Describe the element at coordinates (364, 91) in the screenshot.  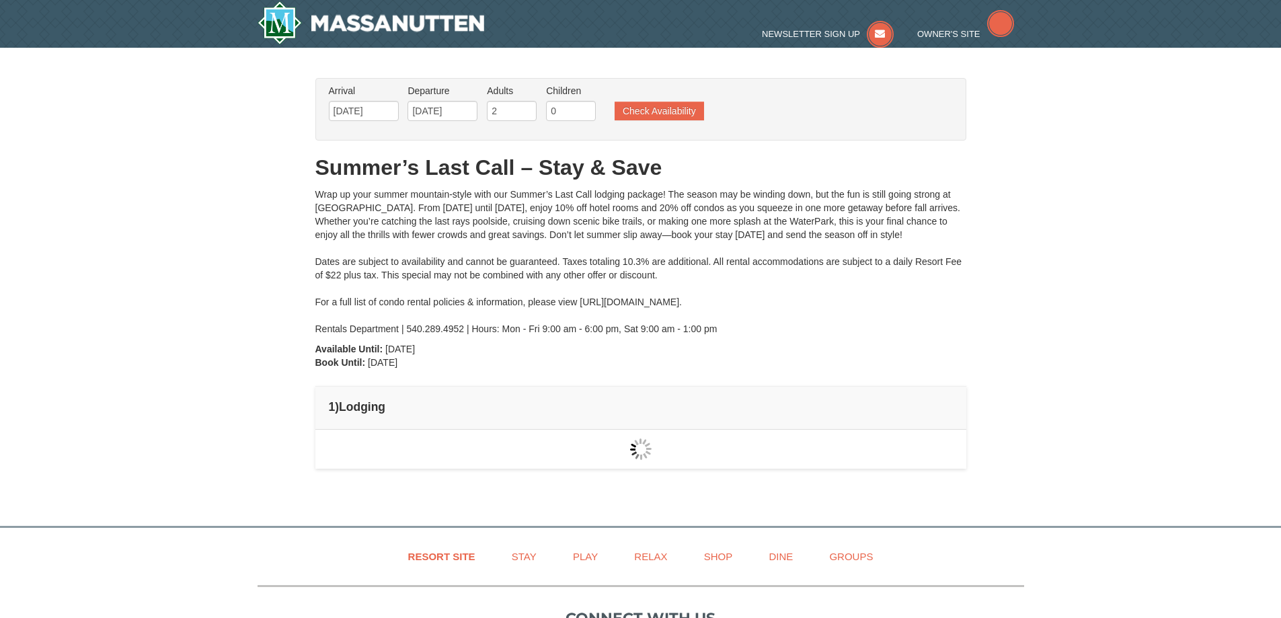
I see `label: Arrival` at that location.